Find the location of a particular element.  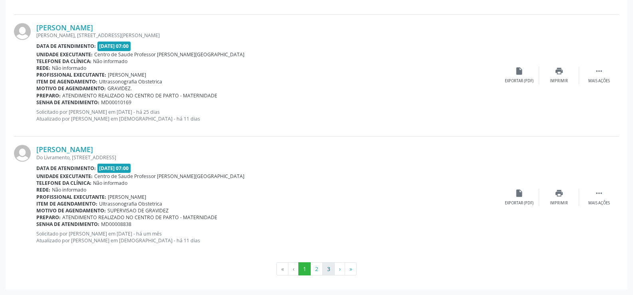

span: GRAVIDEZ. is located at coordinates (119, 88).